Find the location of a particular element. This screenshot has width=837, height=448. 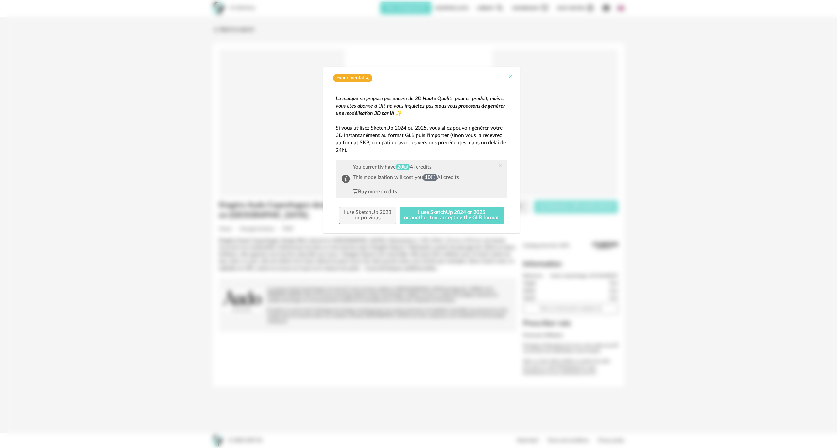

span: Experimental is located at coordinates (350, 78).